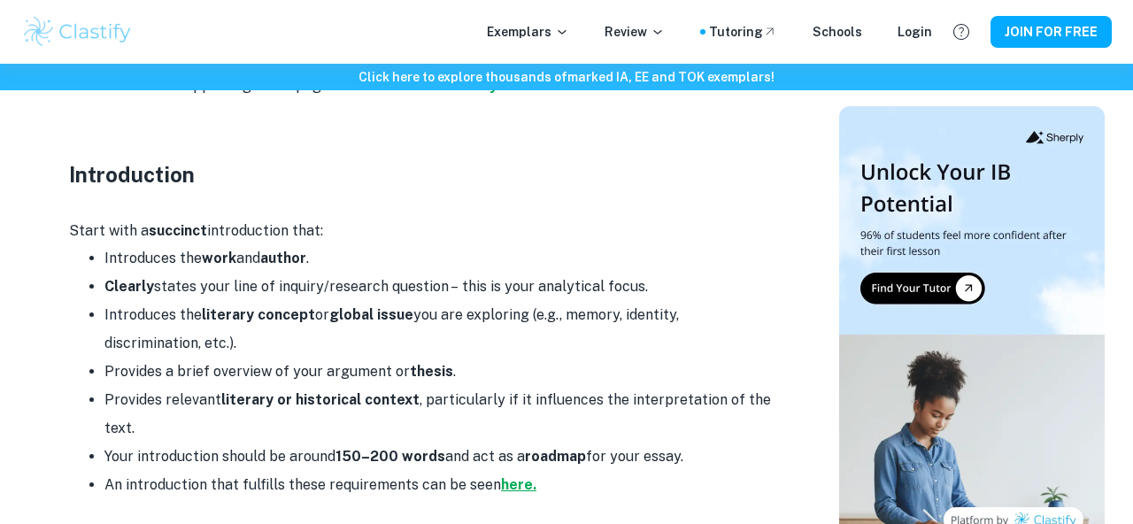 This screenshot has height=524, width=1133. What do you see at coordinates (423, 174) in the screenshot?
I see `h3: Introduction` at bounding box center [423, 174].